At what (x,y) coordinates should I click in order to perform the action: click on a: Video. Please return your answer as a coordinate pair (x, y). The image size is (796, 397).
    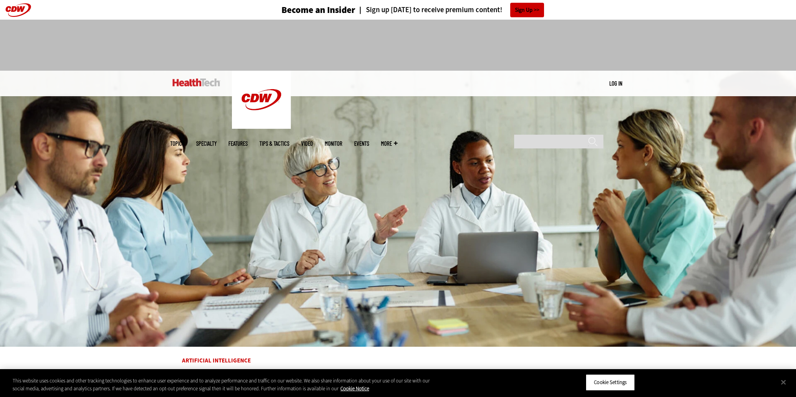
    Looking at the image, I should click on (307, 143).